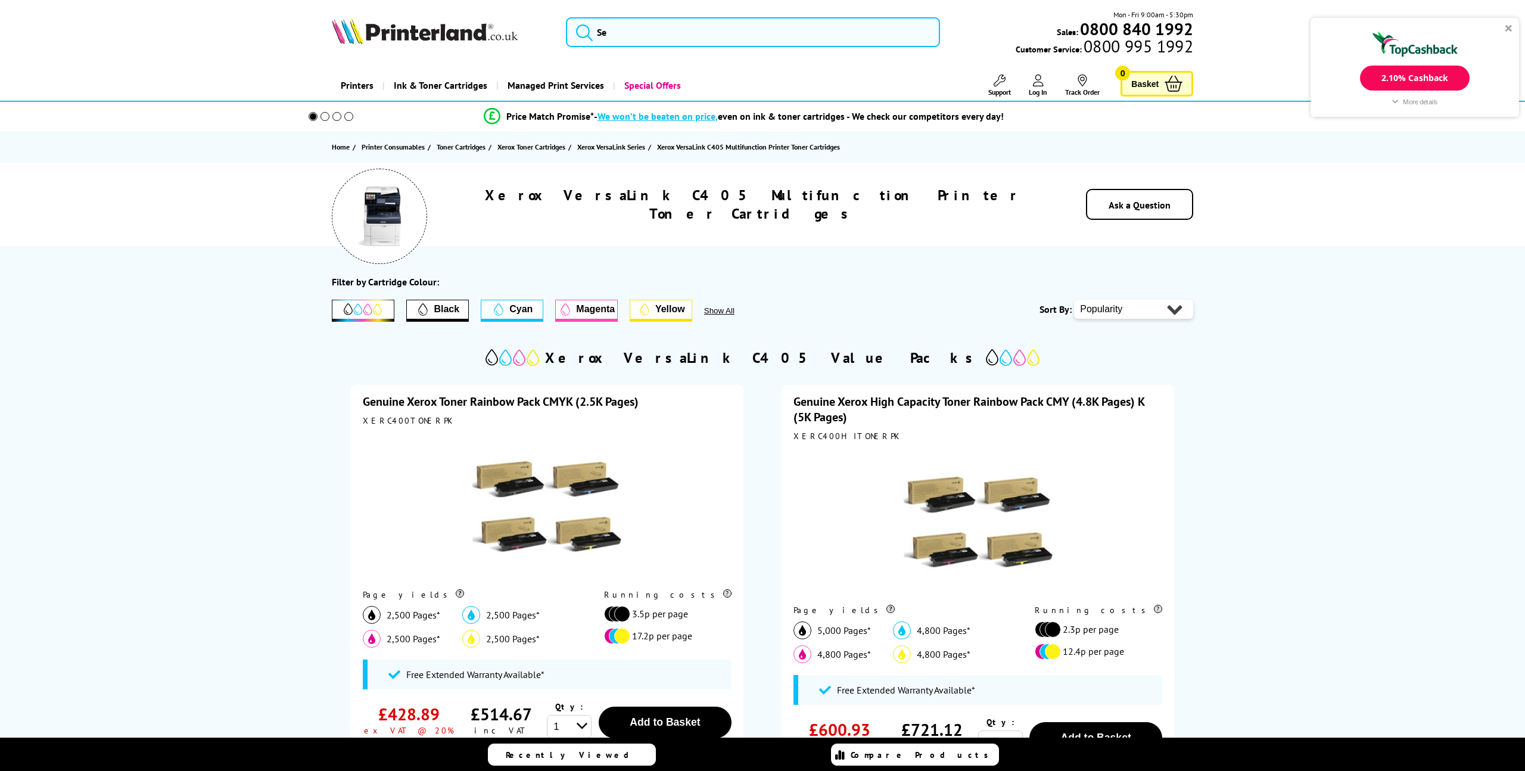  I want to click on div: Filter by Cartridge Colour:, so click(385, 282).